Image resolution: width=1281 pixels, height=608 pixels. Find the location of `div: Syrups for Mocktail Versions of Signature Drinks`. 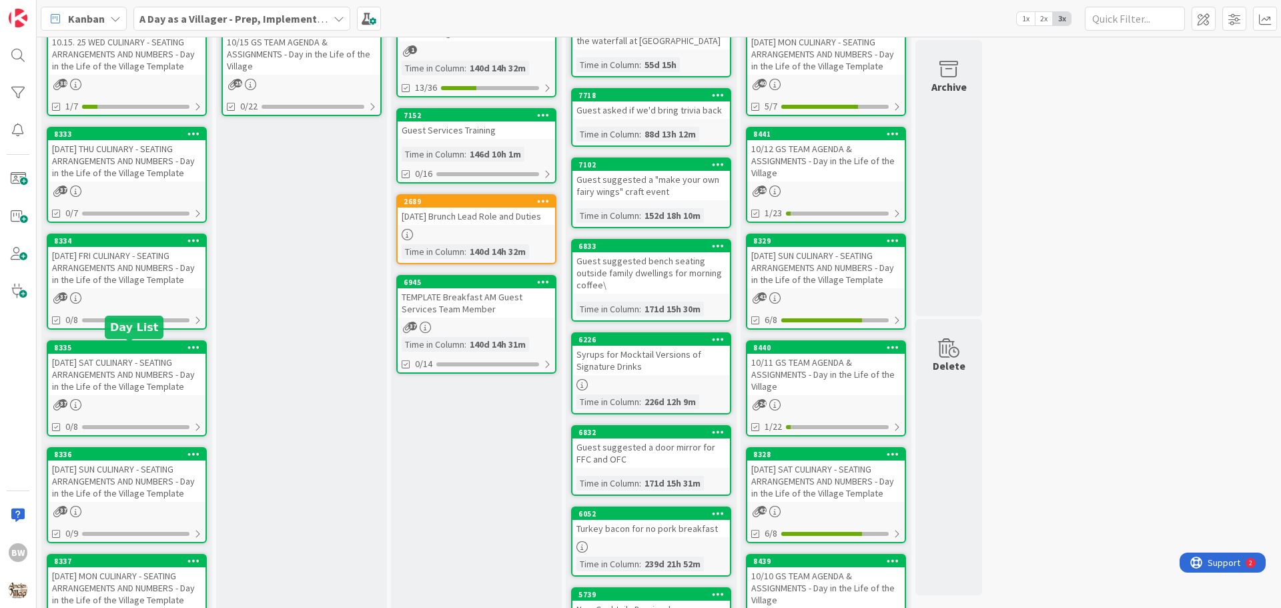

div: Syrups for Mocktail Versions of Signature Drinks is located at coordinates (651, 360).